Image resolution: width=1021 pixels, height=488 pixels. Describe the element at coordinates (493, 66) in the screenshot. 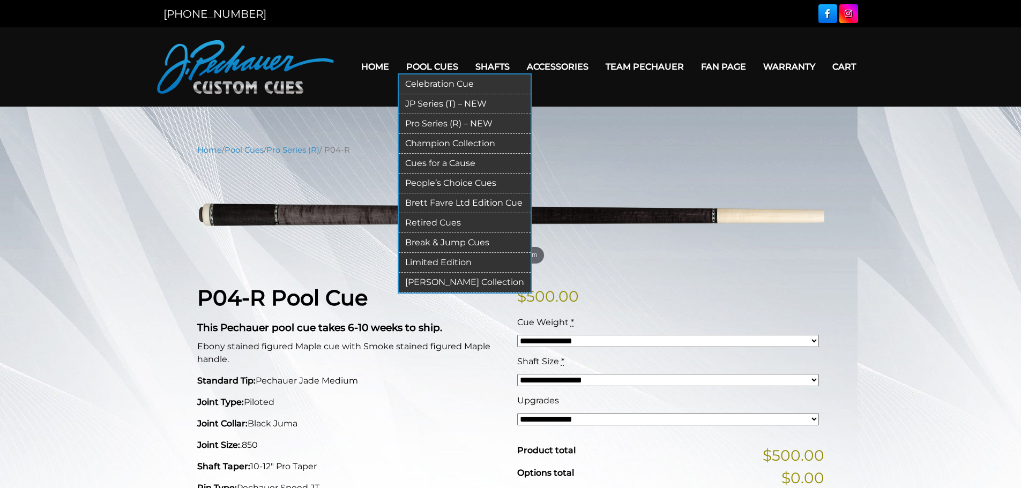

I see `a: Shafts` at that location.